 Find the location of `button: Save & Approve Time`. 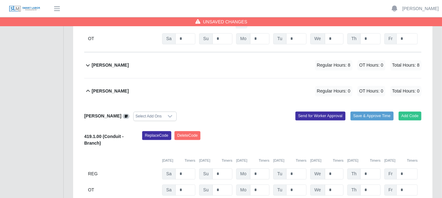

button: Save & Approve Time is located at coordinates (372, 116).